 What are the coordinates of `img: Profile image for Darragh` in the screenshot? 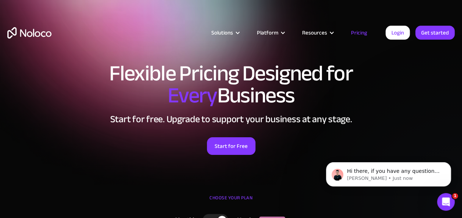 It's located at (22, 28).